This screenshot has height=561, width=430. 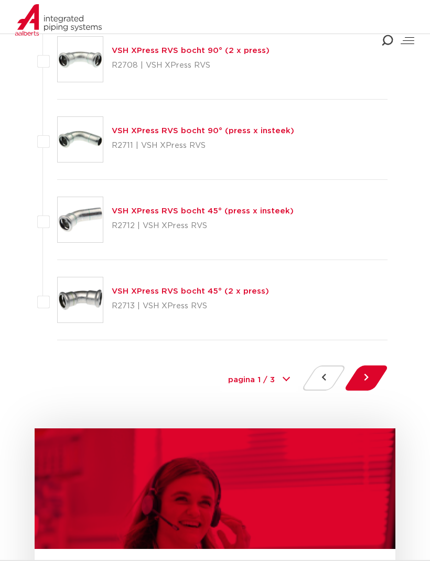 What do you see at coordinates (190, 291) in the screenshot?
I see `a: VSH XPress RVS bocht 45° (2 x press)` at bounding box center [190, 291].